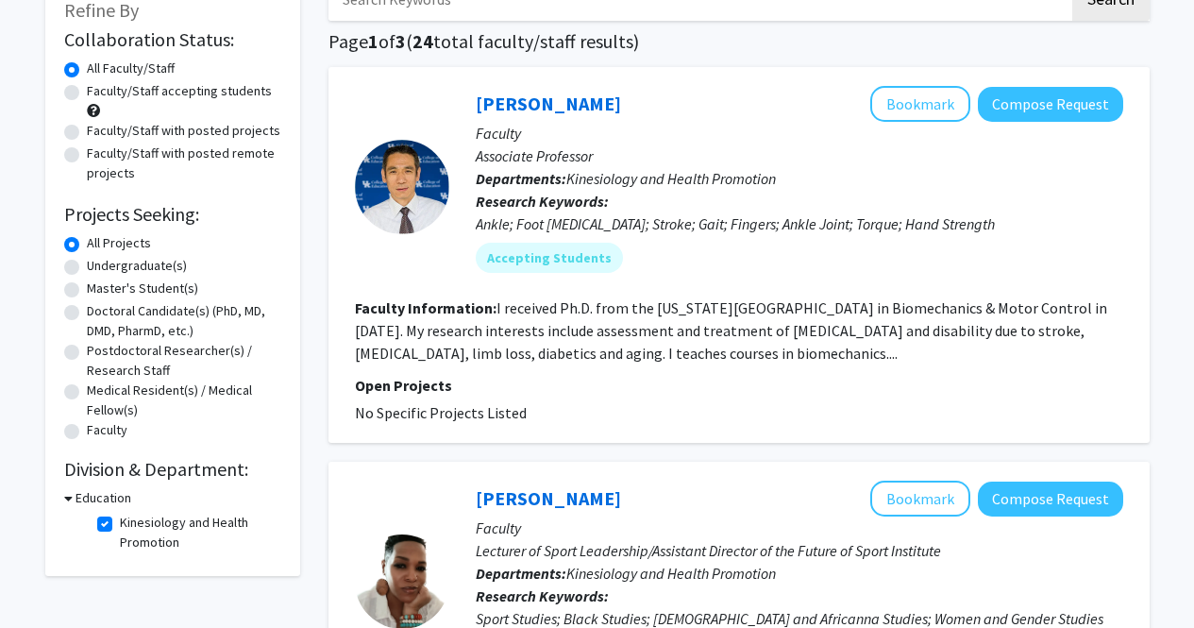  I want to click on label: Faculty, so click(107, 430).